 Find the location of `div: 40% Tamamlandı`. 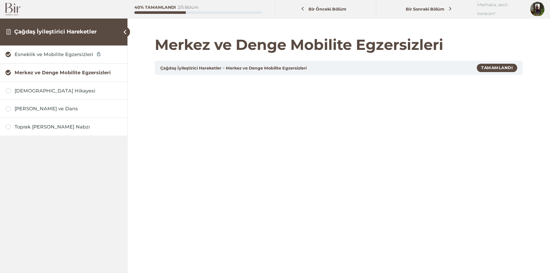

div: 40% Tamamlandı is located at coordinates (155, 7).